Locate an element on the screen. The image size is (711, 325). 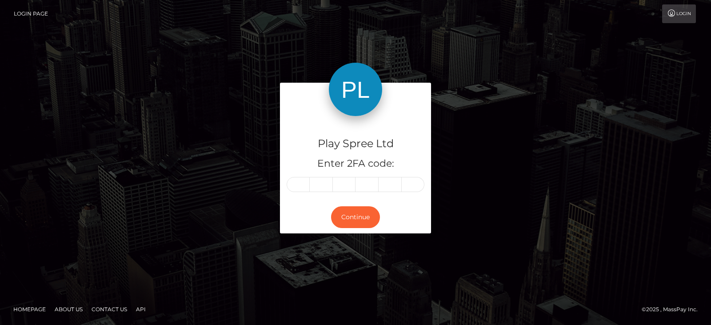
a: Contact Us is located at coordinates (109, 309).